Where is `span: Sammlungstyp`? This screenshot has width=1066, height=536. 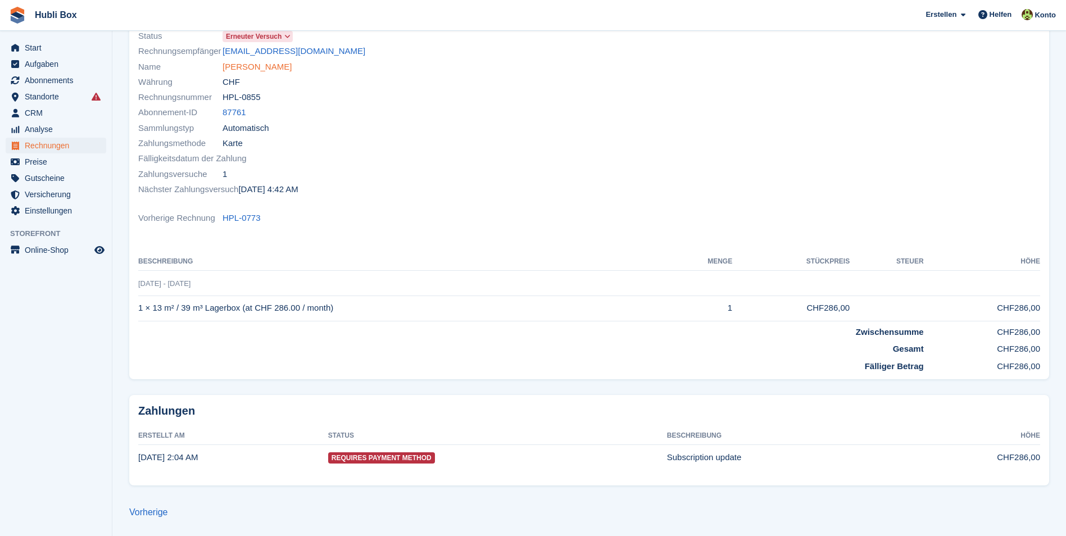 span: Sammlungstyp is located at coordinates (180, 128).